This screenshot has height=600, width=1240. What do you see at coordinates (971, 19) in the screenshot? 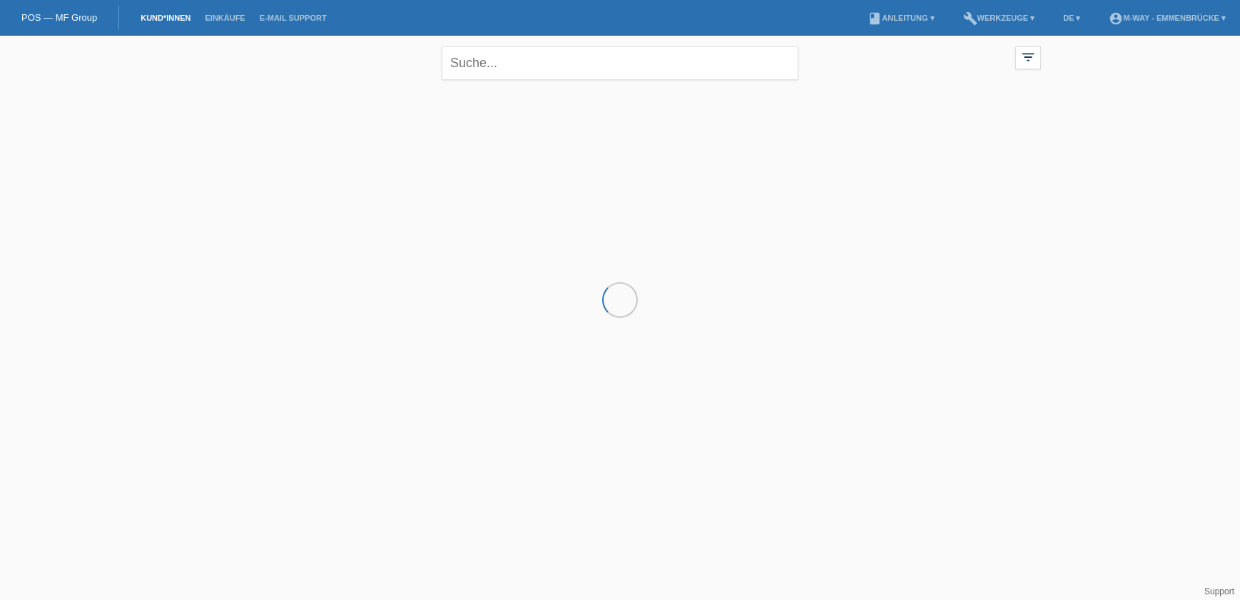
I see `i: build` at bounding box center [971, 19].